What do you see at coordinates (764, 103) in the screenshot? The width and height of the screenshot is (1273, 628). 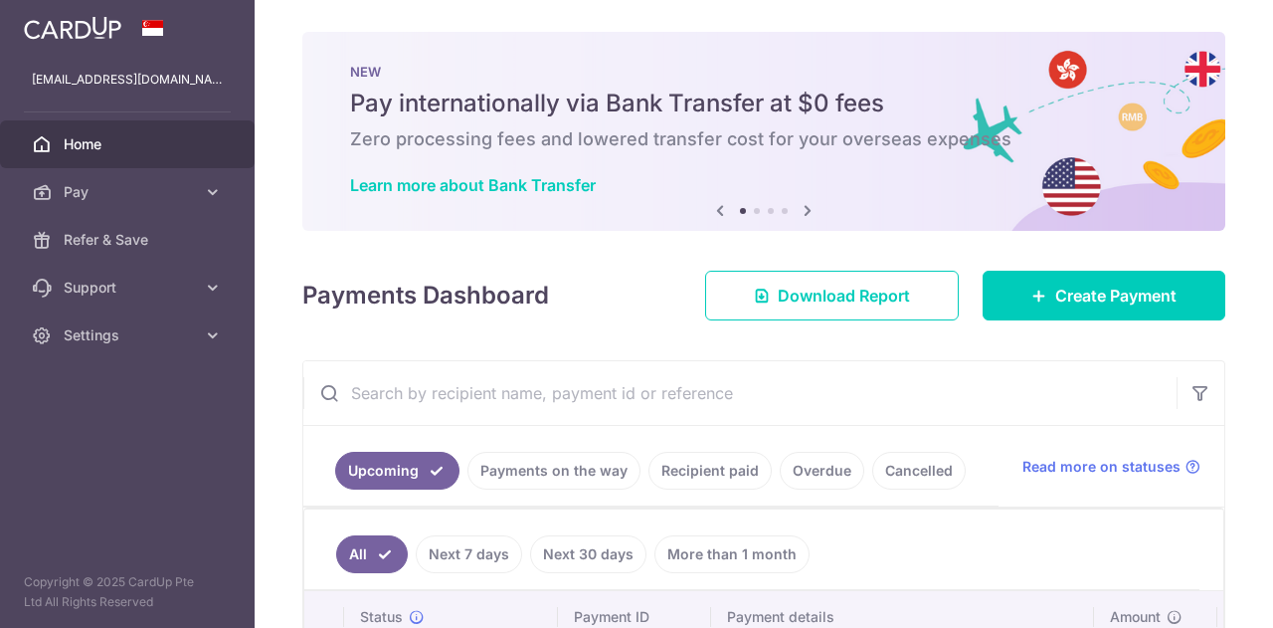 I see `h5: Pay internationally via Bank Transfer at $0 fees` at bounding box center [764, 103].